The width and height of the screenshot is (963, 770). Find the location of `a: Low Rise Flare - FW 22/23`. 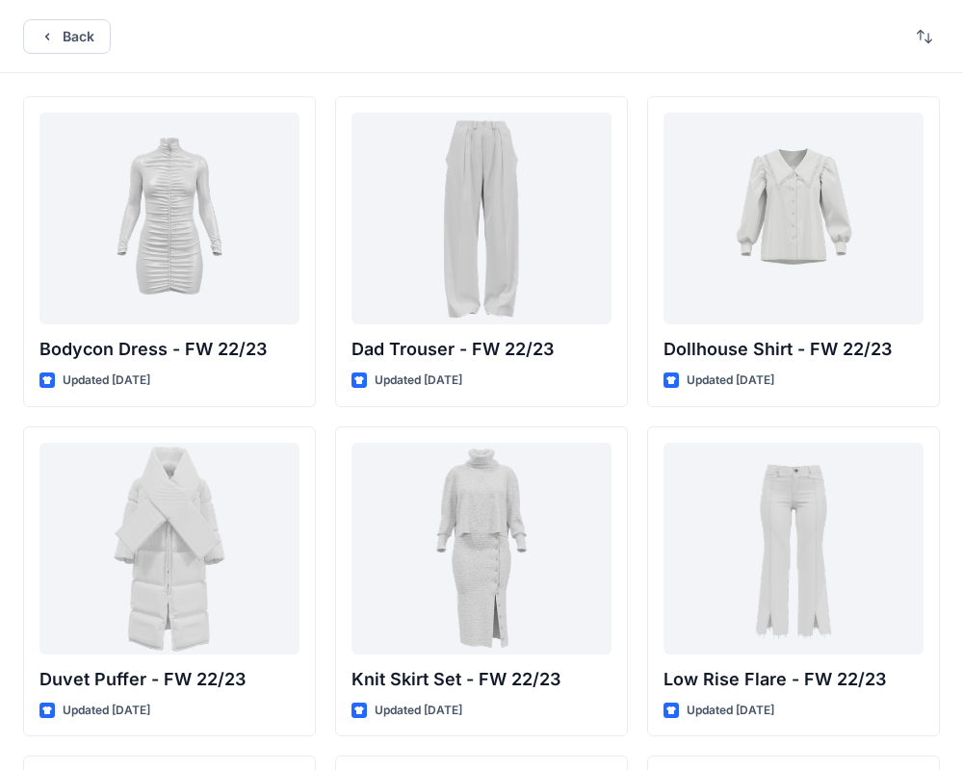

a: Low Rise Flare - FW 22/23 is located at coordinates (793, 549).